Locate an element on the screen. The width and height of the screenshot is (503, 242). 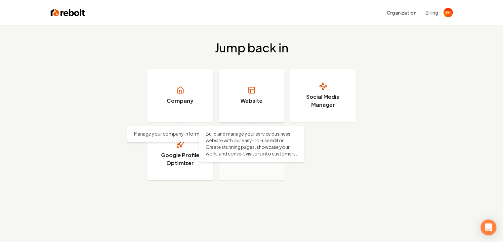
img: Eric Hernandez is located at coordinates (448, 13).